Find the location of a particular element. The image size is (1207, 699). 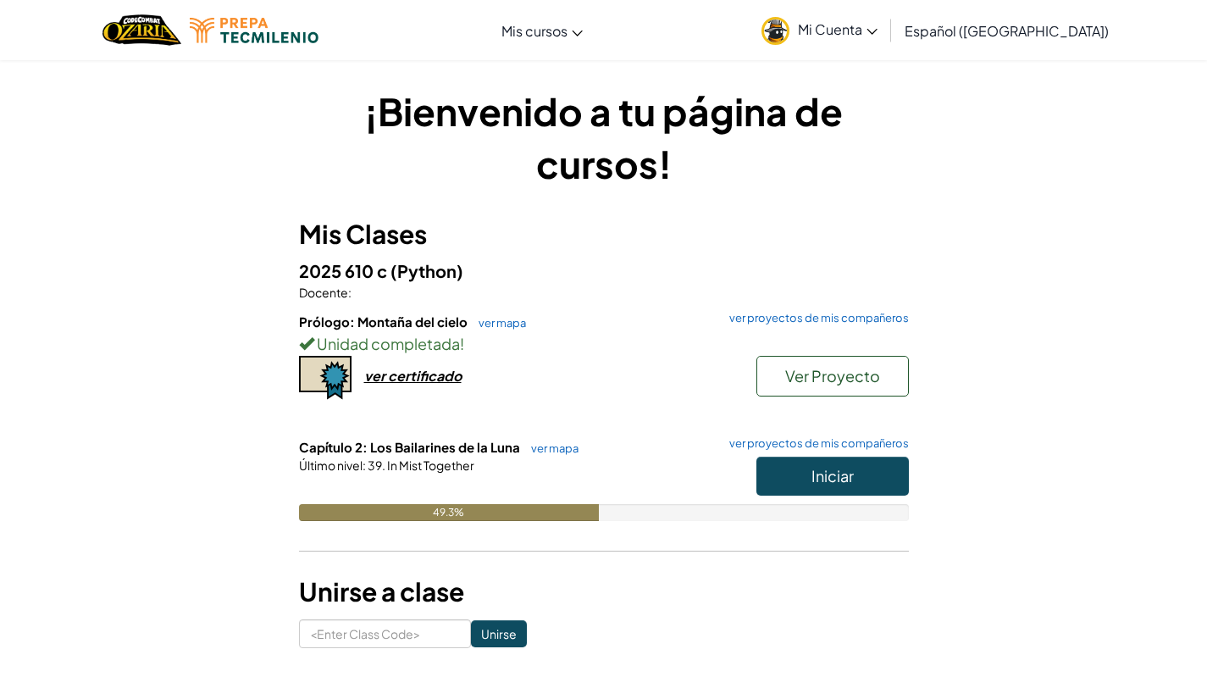

span: 39. is located at coordinates (375, 465).